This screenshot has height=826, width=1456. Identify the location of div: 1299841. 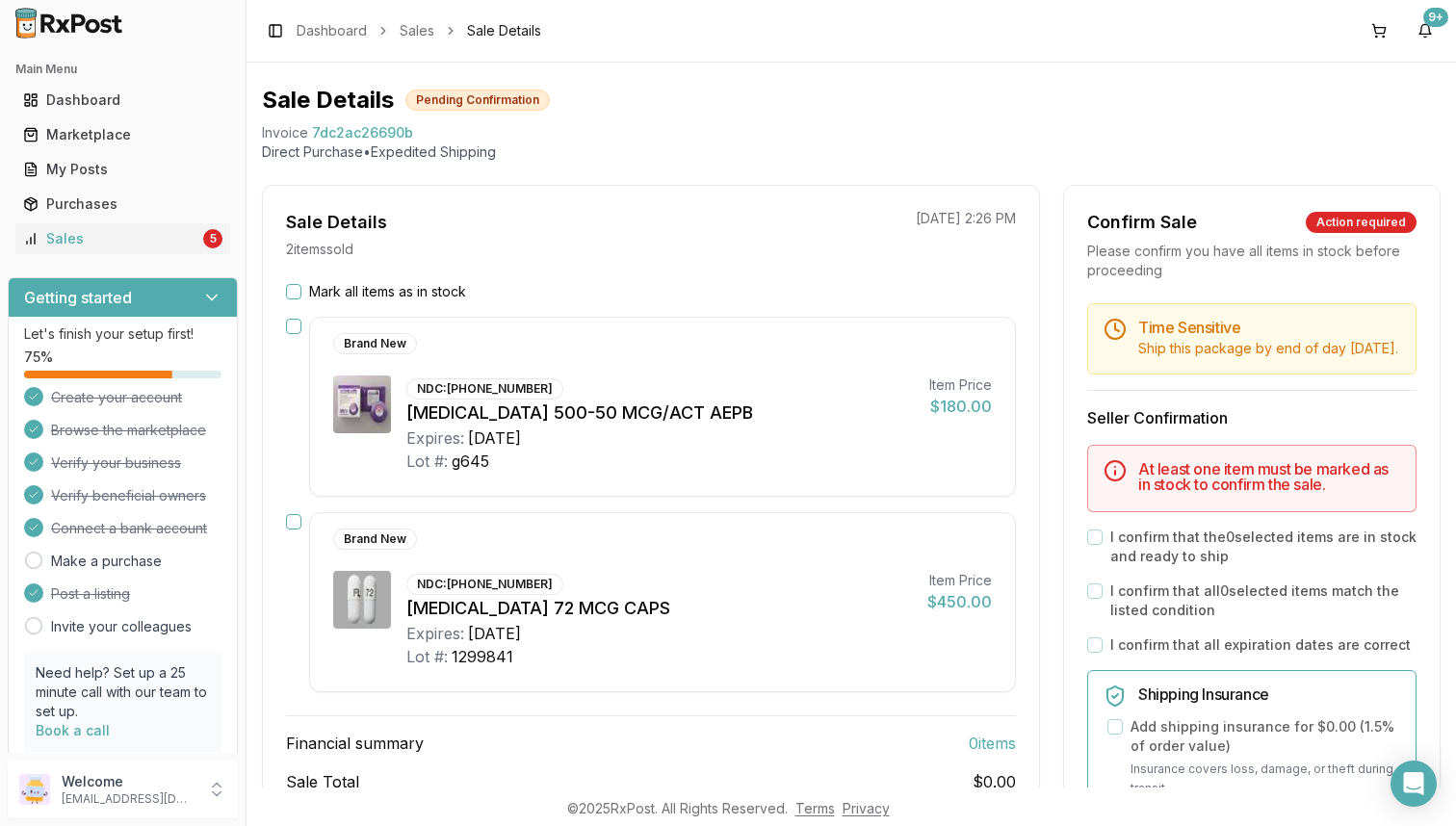
(483, 657).